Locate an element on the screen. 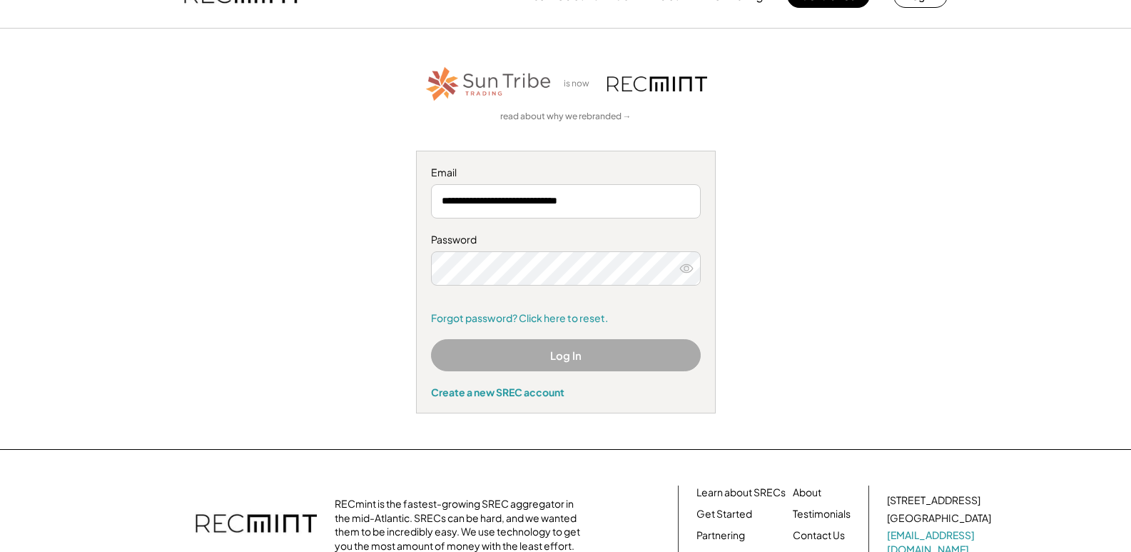  div: Password is located at coordinates (566, 240).